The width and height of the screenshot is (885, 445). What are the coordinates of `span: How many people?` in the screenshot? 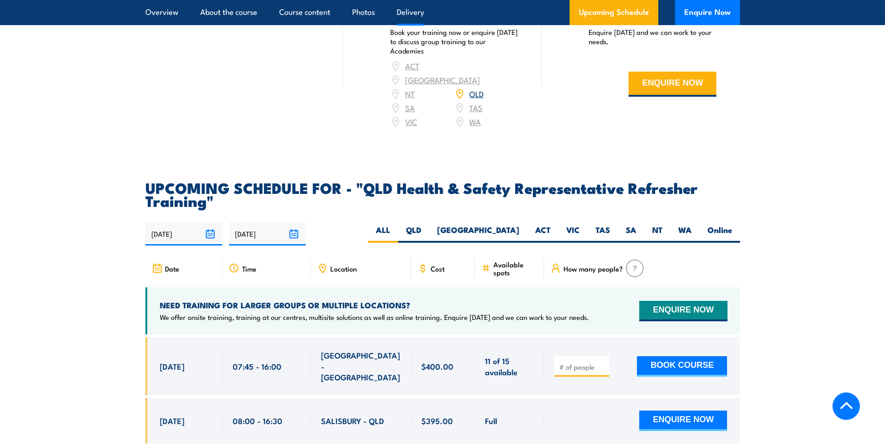 It's located at (593, 268).